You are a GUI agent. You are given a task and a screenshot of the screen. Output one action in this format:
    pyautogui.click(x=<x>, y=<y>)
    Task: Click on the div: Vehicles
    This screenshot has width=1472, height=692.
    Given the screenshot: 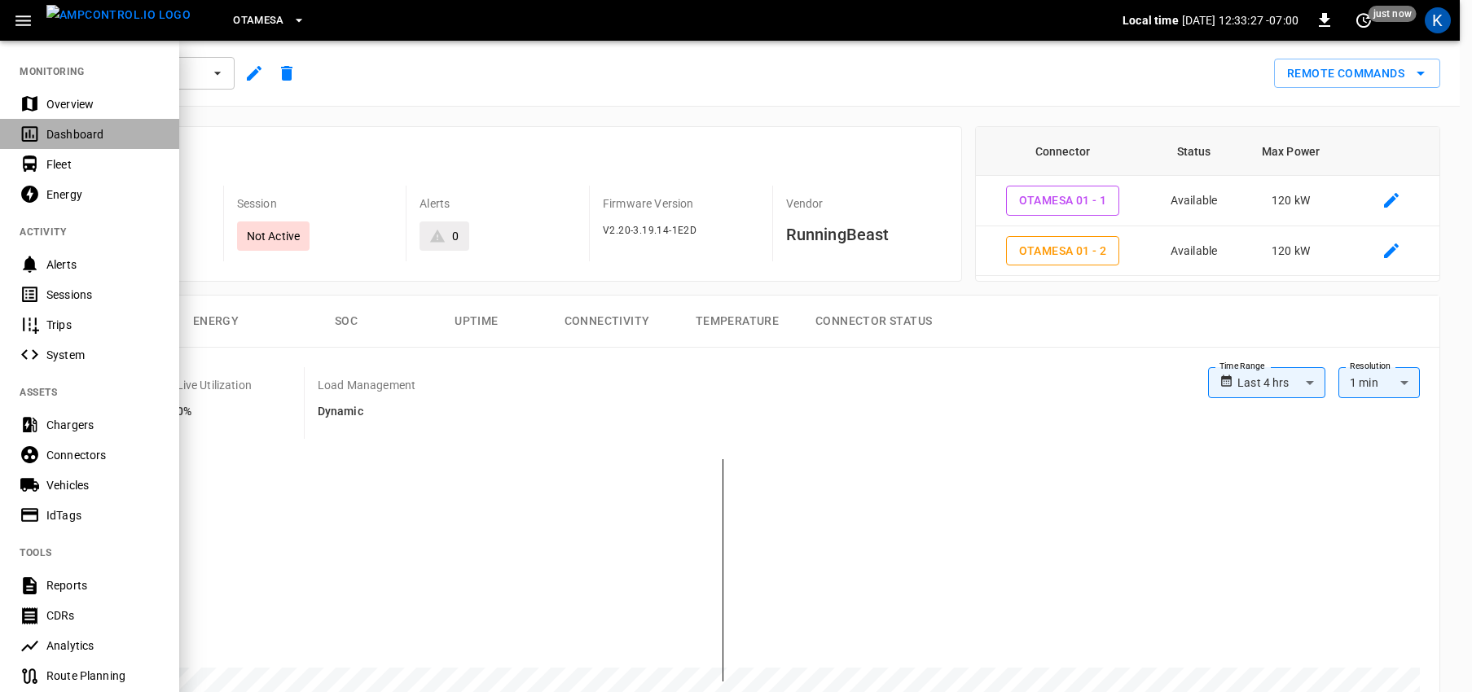 What is the action you would take?
    pyautogui.click(x=103, y=485)
    